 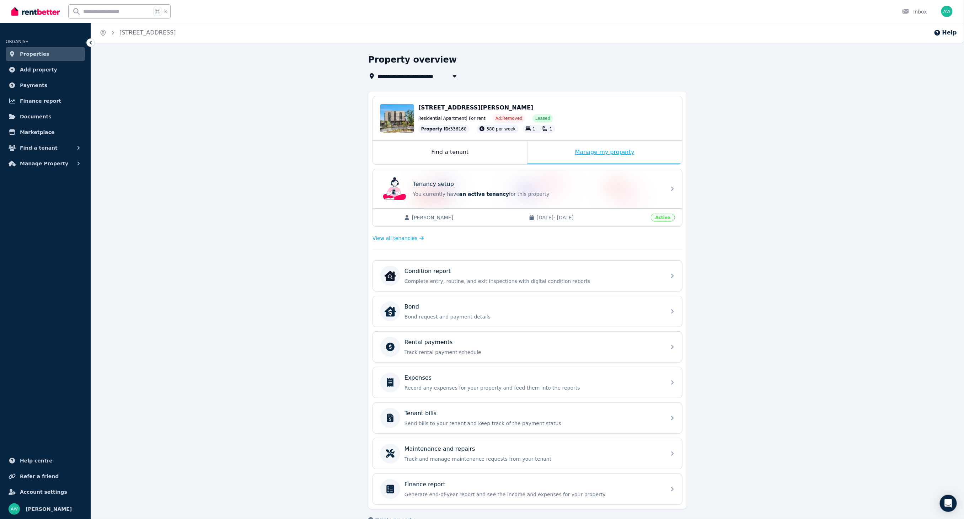 I want to click on p: Tenancy setup, so click(x=433, y=184).